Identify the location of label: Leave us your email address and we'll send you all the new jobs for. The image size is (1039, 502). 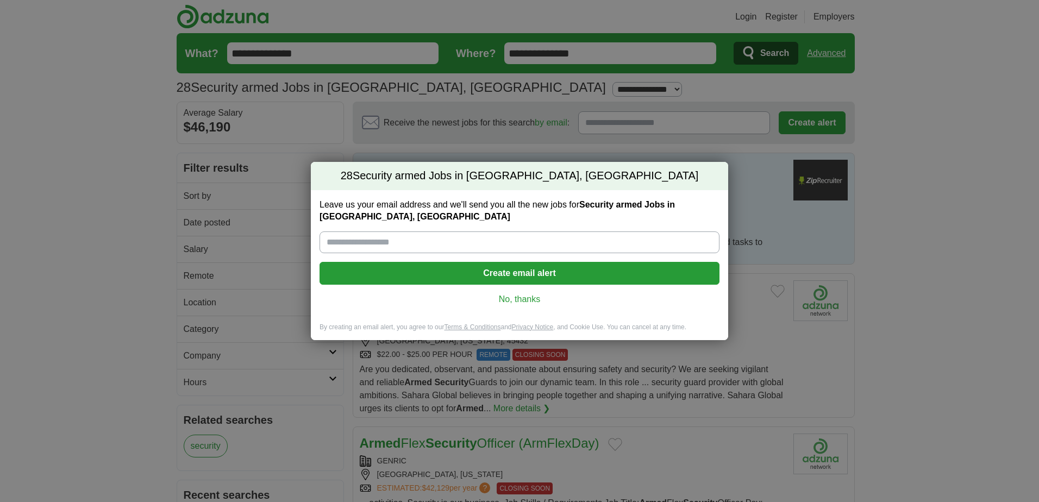
(520, 211).